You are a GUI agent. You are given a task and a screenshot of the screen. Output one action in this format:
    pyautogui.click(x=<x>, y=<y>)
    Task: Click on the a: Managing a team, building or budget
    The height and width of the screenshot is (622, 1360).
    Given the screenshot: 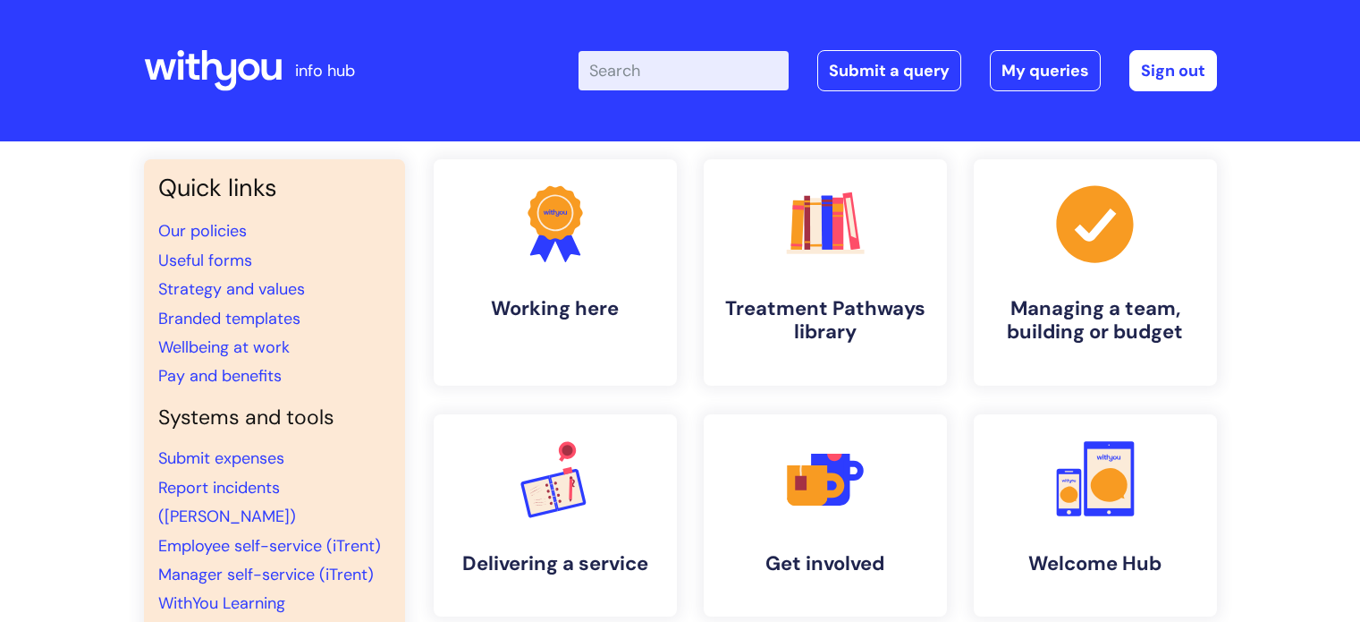 What is the action you would take?
    pyautogui.click(x=1095, y=272)
    